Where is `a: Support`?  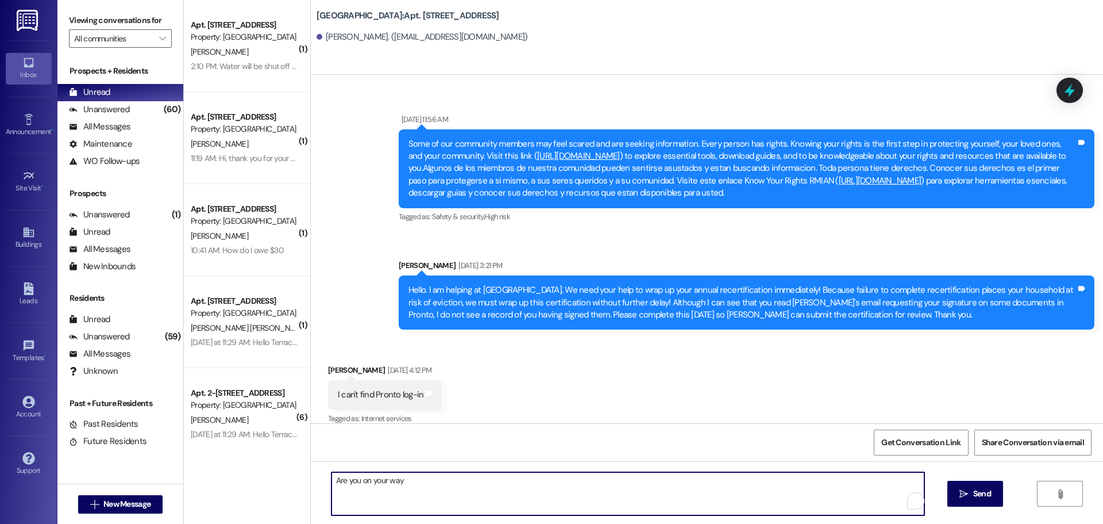 a: Support is located at coordinates (29, 464).